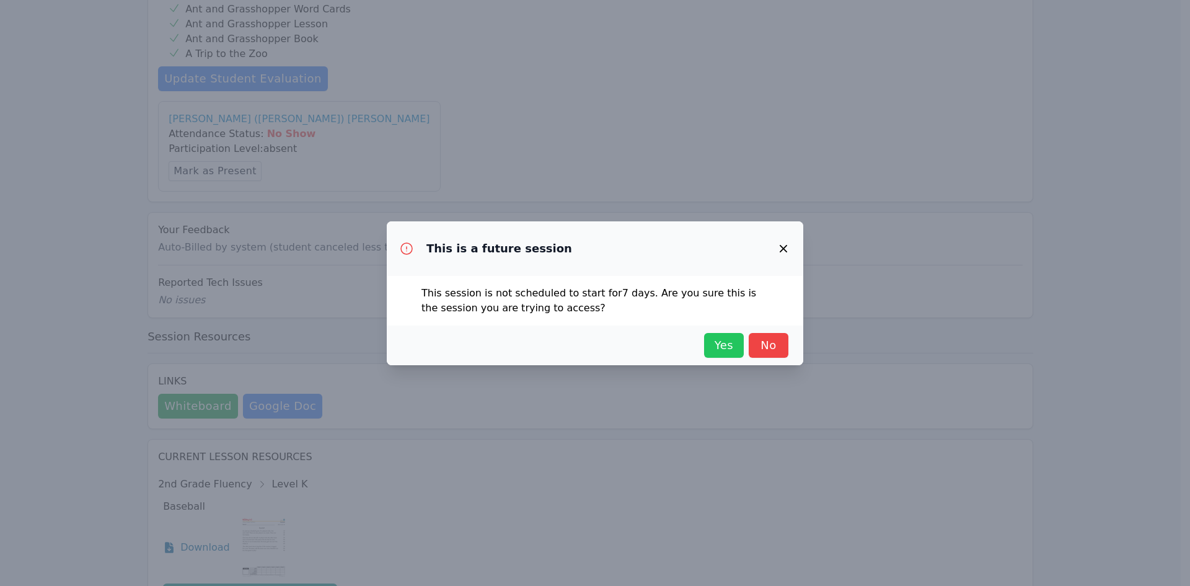  I want to click on h3: This is a future session, so click(499, 249).